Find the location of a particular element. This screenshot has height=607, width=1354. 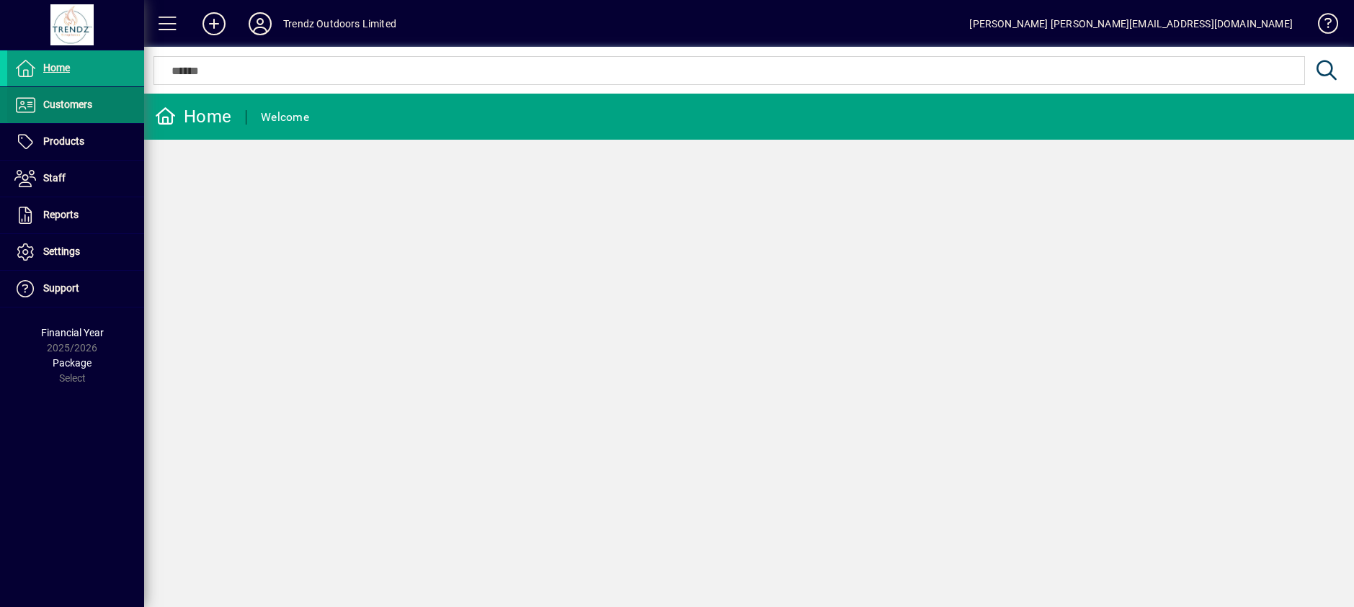

a: Support is located at coordinates (76, 289).